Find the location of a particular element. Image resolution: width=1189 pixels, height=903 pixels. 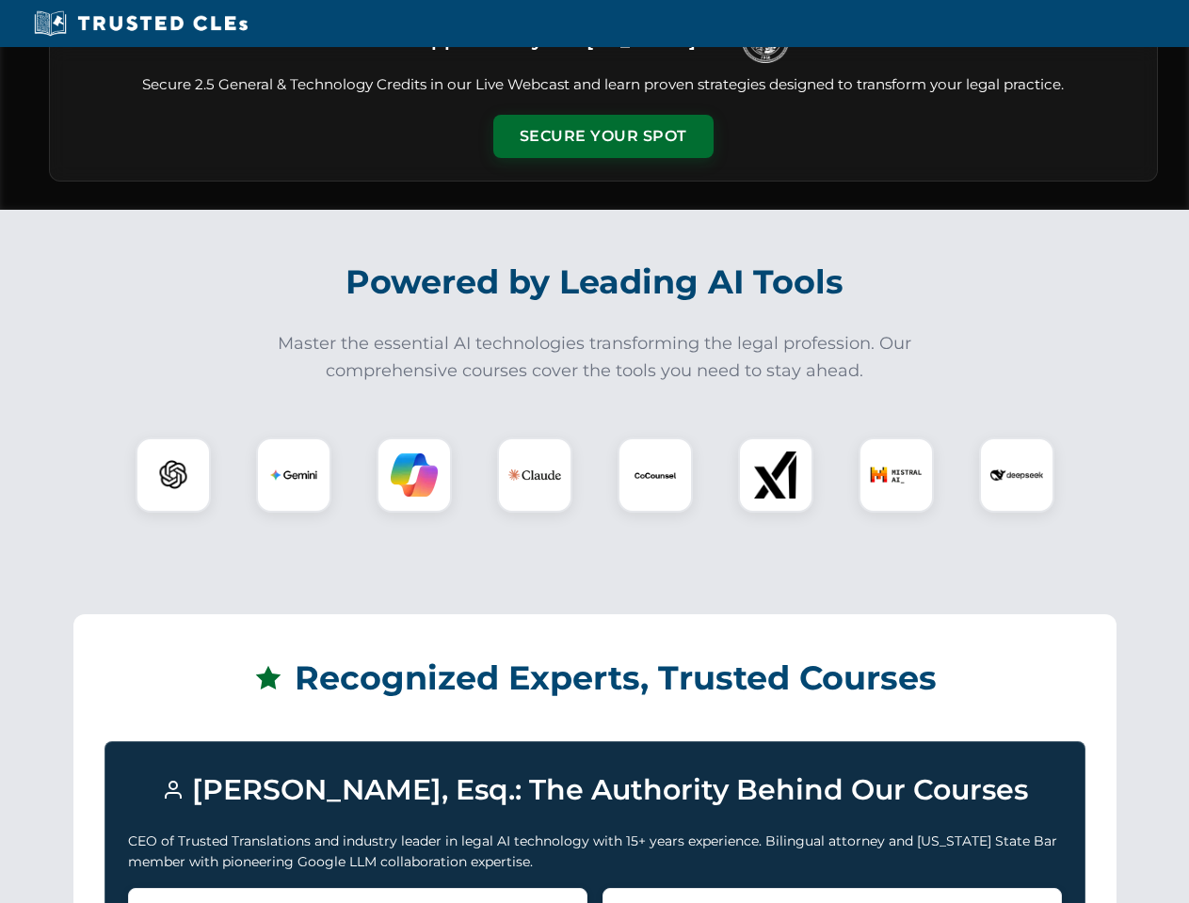

div: DeepSeek is located at coordinates (1016, 475).